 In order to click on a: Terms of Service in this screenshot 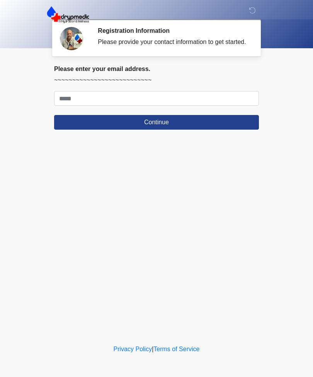, I will do `click(176, 349)`.